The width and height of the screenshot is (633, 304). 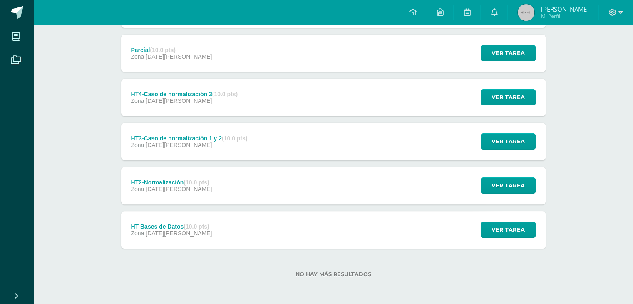 What do you see at coordinates (526, 12) in the screenshot?
I see `img: 45x45` at bounding box center [526, 12].